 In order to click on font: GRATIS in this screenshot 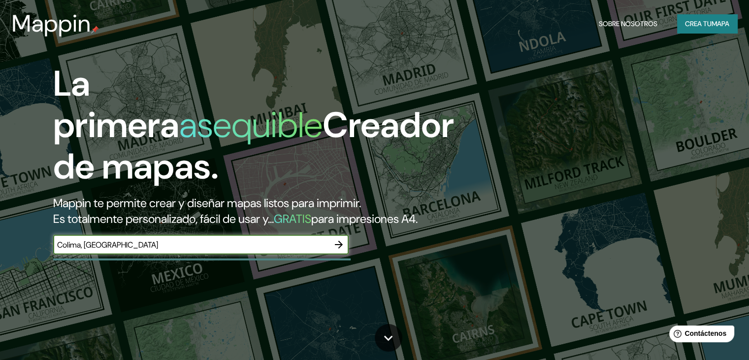, I will do `click(293, 218)`.